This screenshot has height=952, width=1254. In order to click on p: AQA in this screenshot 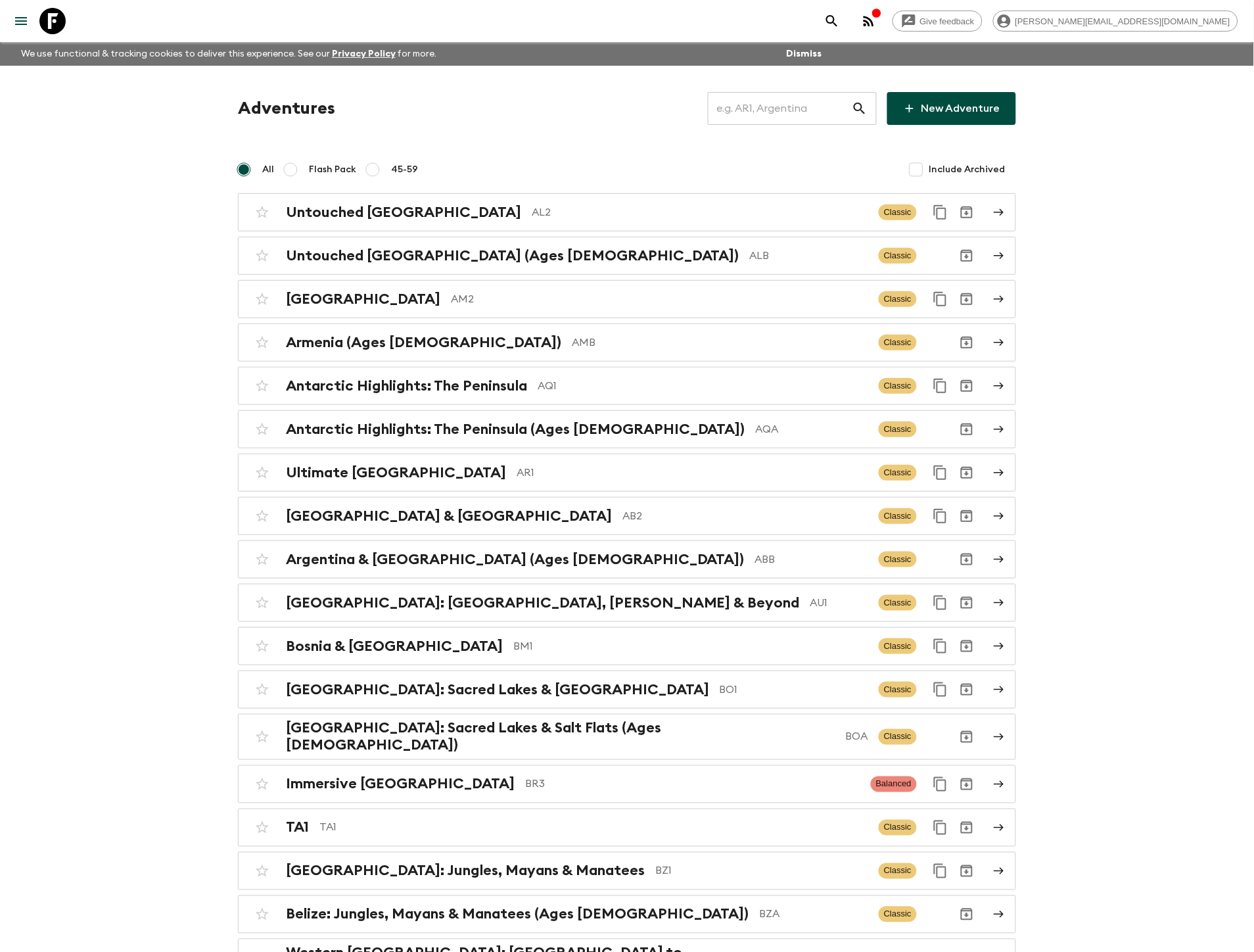, I will do `click(812, 429)`.